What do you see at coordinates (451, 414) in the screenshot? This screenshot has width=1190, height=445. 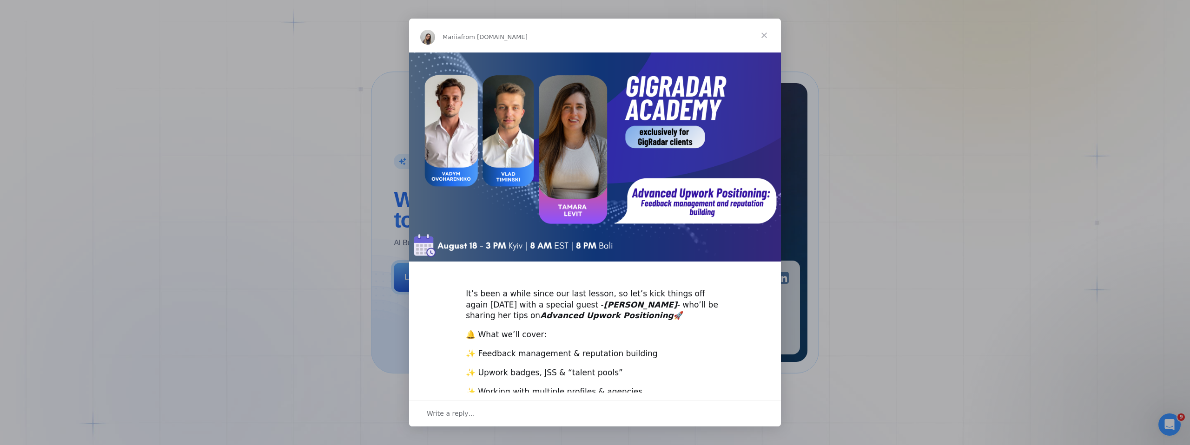 I see `span: Write a reply…` at bounding box center [451, 414].